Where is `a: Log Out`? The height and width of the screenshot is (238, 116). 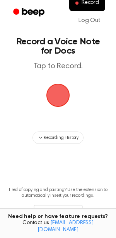 a: Log Out is located at coordinates (89, 20).